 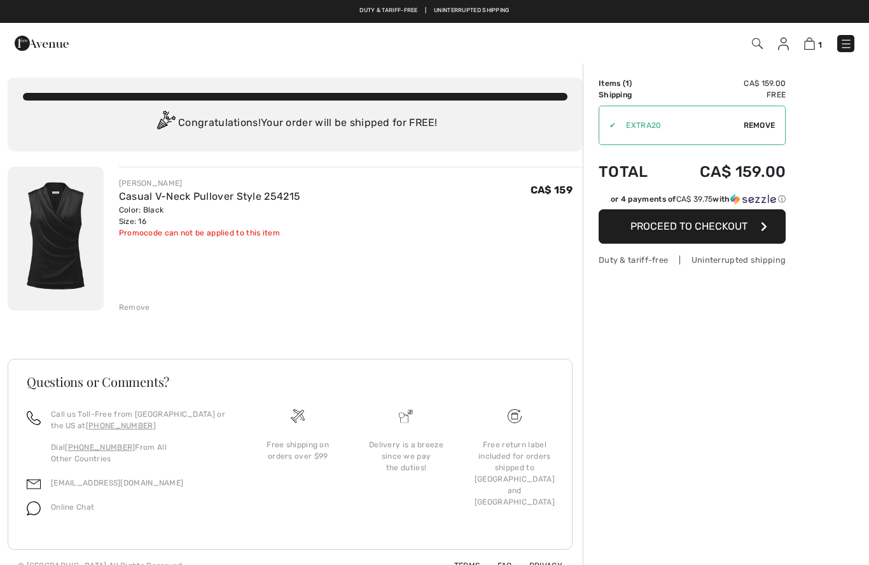 I want to click on img: chat, so click(x=34, y=508).